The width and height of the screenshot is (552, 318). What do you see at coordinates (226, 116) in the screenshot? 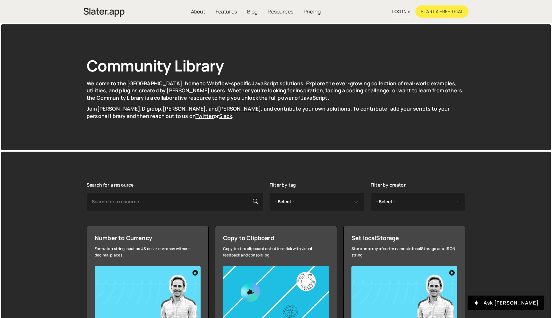
I see `a: Slack` at bounding box center [226, 116].